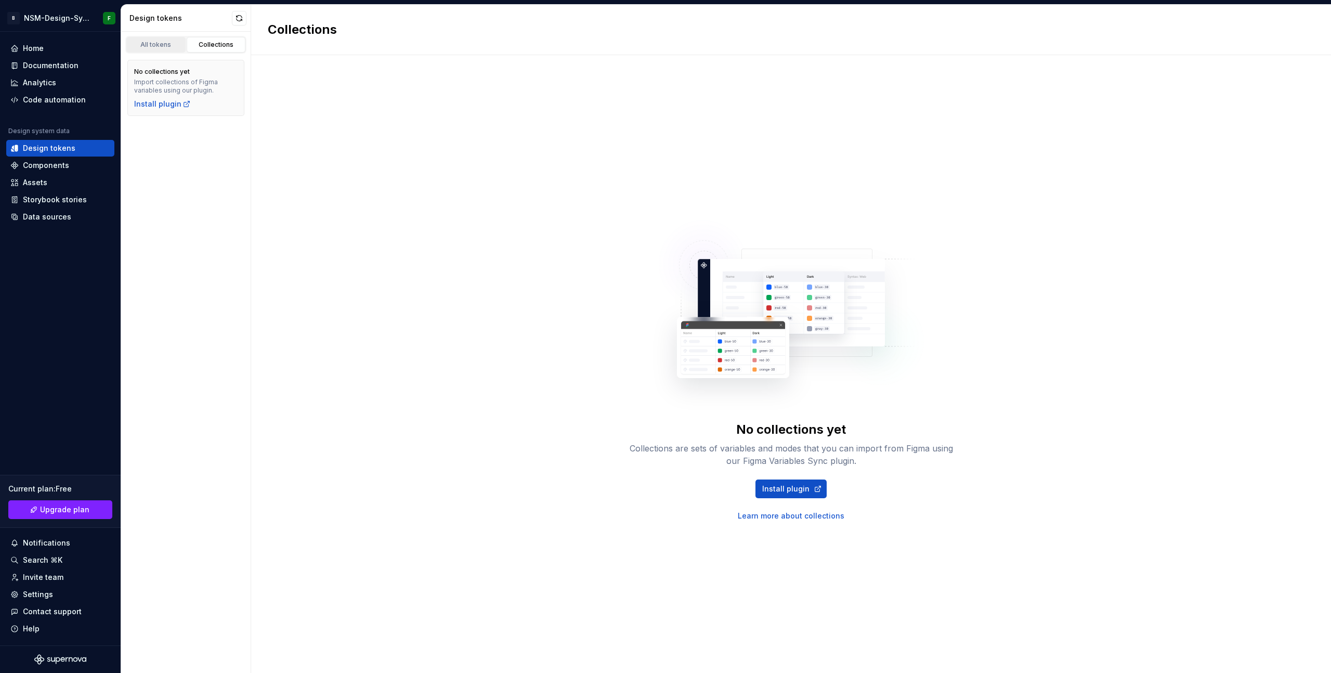 Image resolution: width=1331 pixels, height=673 pixels. I want to click on h2: Collections, so click(302, 30).